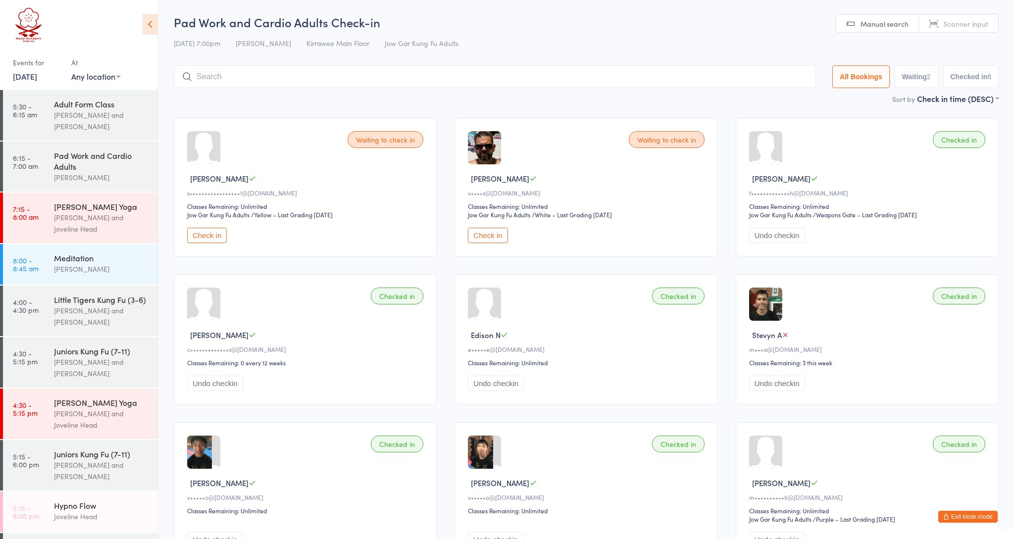  Describe the element at coordinates (917, 77) in the screenshot. I see `button: Waiting2` at that location.